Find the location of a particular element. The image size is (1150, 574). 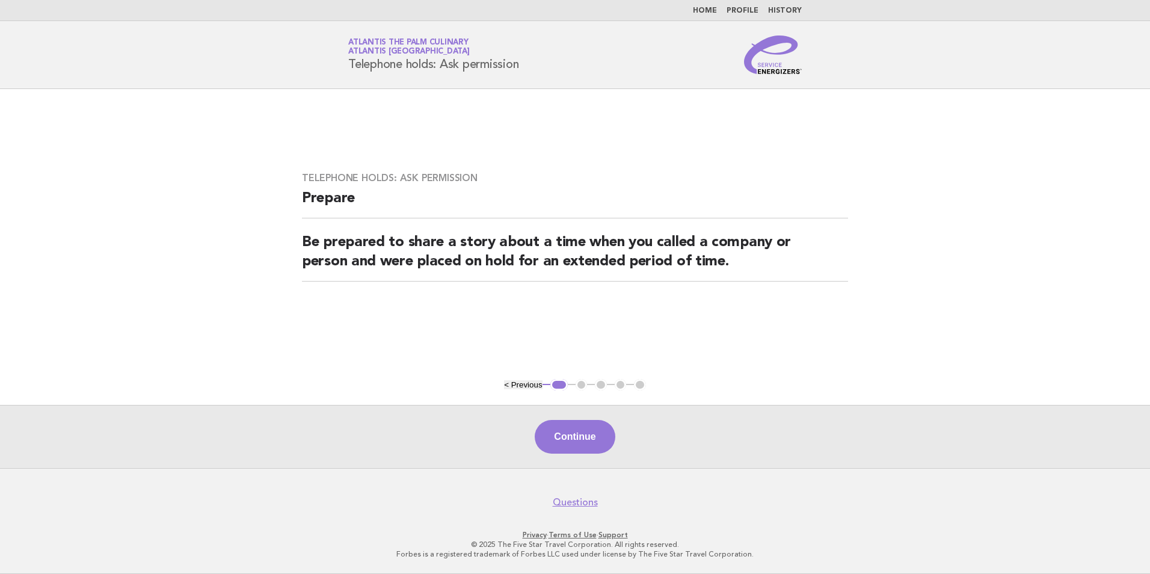

a: History is located at coordinates (785, 11).